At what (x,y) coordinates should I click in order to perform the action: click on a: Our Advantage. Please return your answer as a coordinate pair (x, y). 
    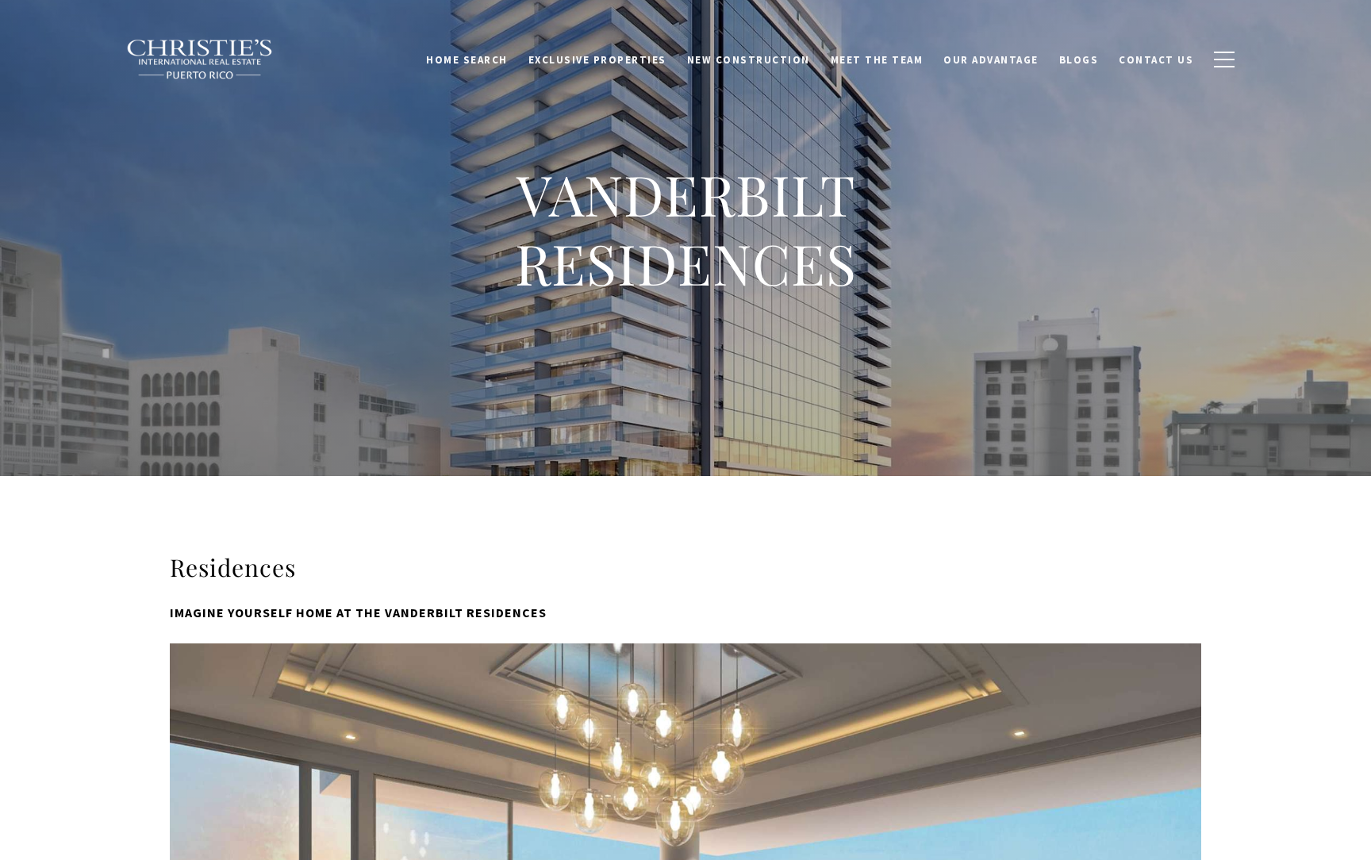
    Looking at the image, I should click on (991, 59).